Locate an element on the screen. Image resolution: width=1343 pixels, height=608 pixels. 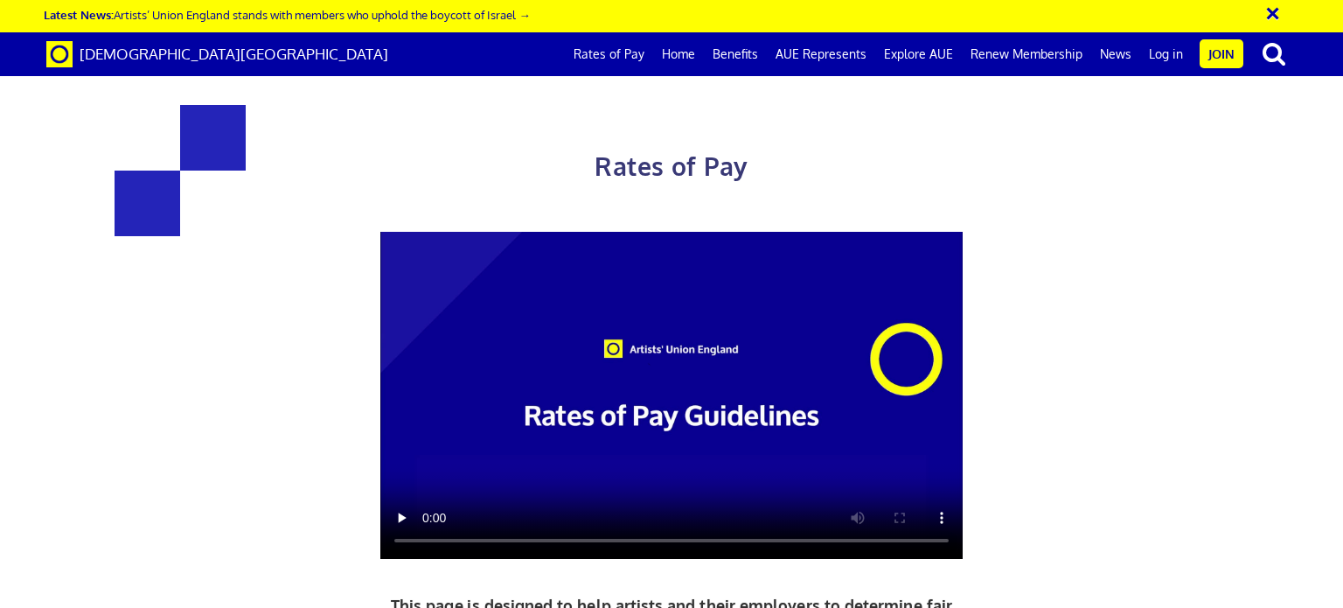
span: Rates of Pay is located at coordinates (671, 166).